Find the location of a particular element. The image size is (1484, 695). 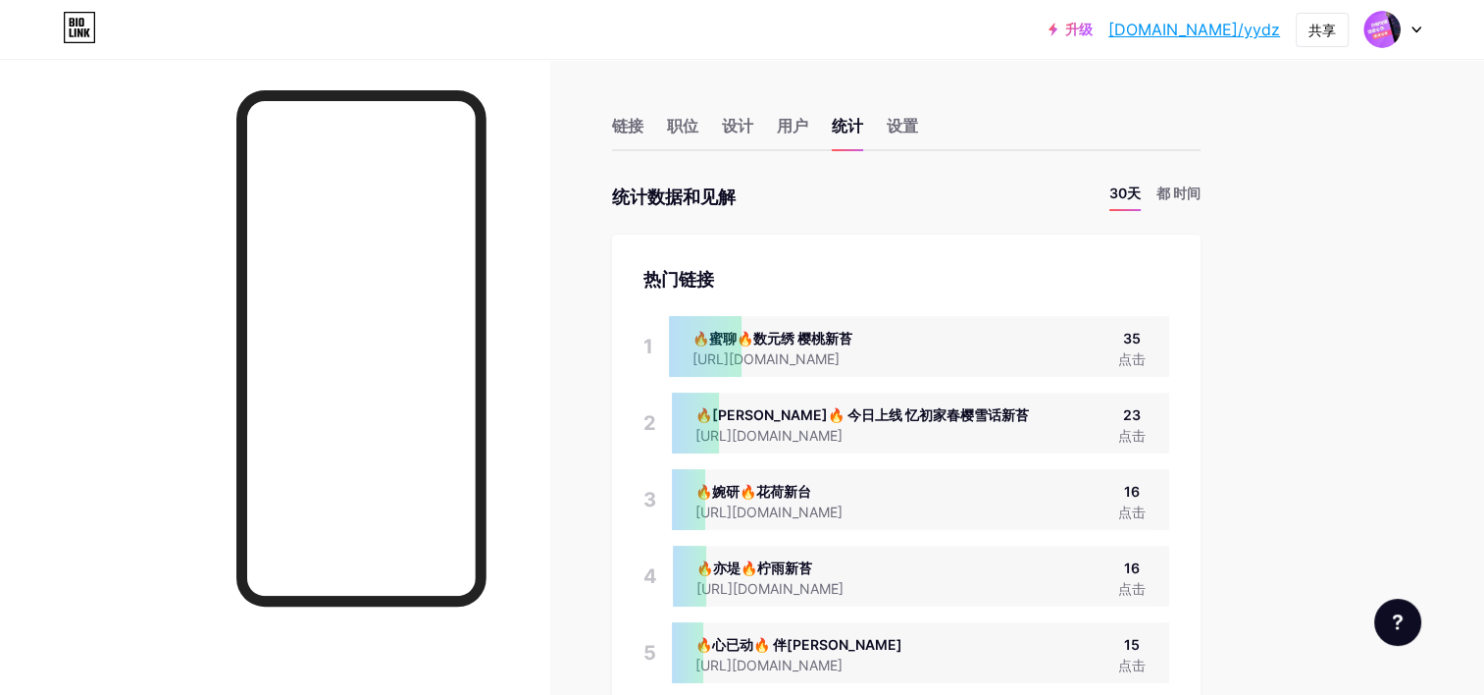

div: 23 is located at coordinates (1132, 414).